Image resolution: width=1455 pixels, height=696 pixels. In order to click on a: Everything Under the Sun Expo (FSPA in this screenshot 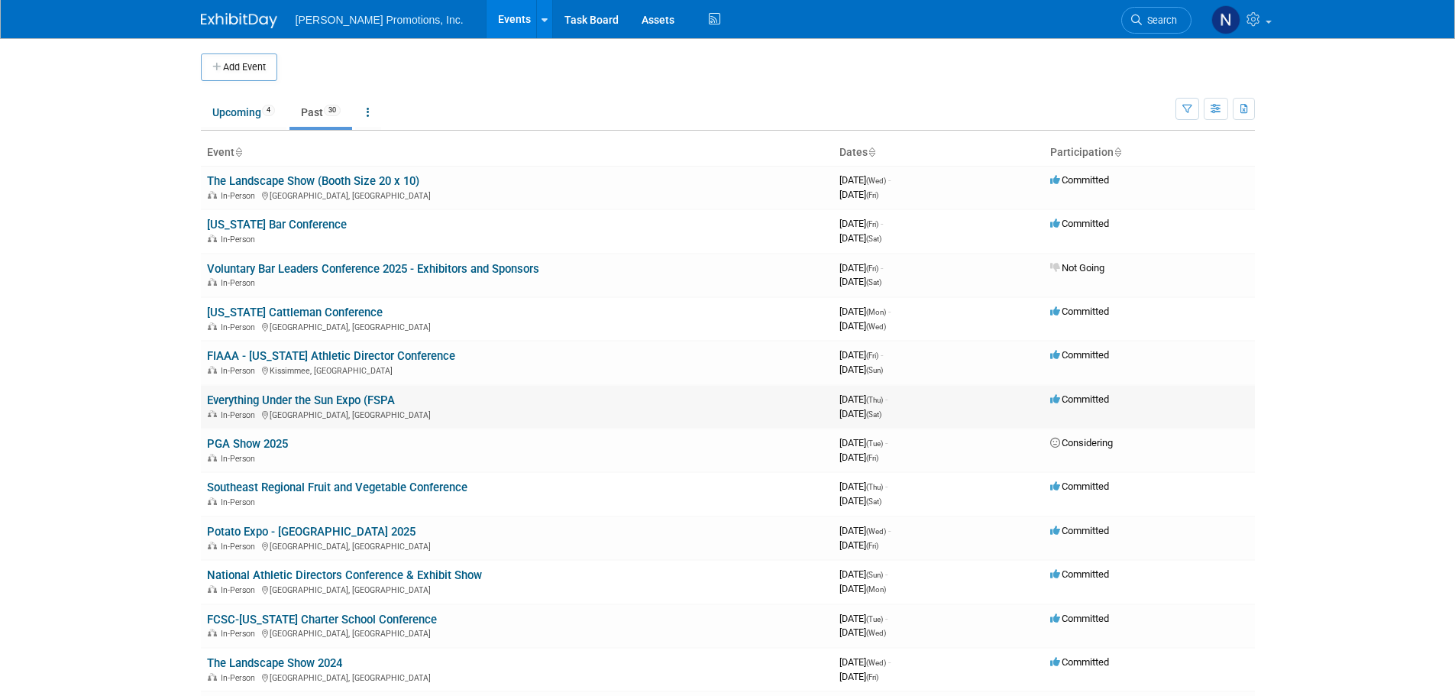, I will do `click(301, 400)`.